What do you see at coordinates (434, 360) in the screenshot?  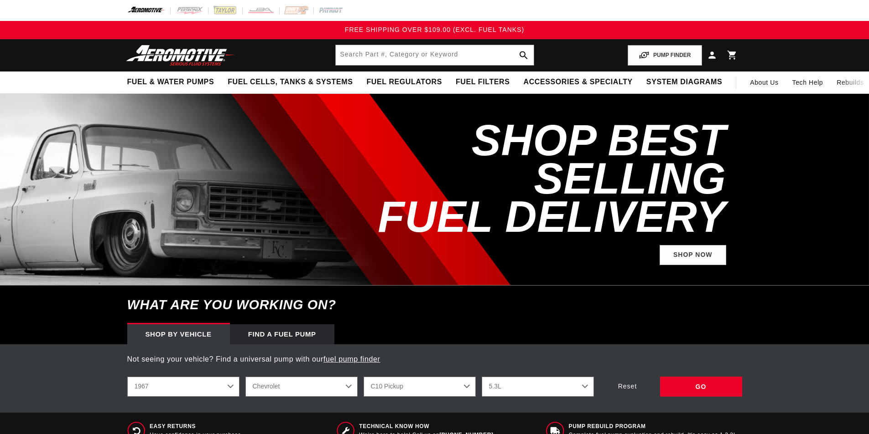 I see `p: Not seeing your vehicle? Find a universal pump with our` at bounding box center [434, 360].